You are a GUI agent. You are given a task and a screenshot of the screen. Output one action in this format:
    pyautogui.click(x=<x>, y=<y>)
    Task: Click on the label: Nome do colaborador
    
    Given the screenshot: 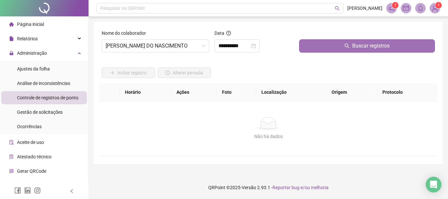 What is the action you would take?
    pyautogui.click(x=126, y=33)
    